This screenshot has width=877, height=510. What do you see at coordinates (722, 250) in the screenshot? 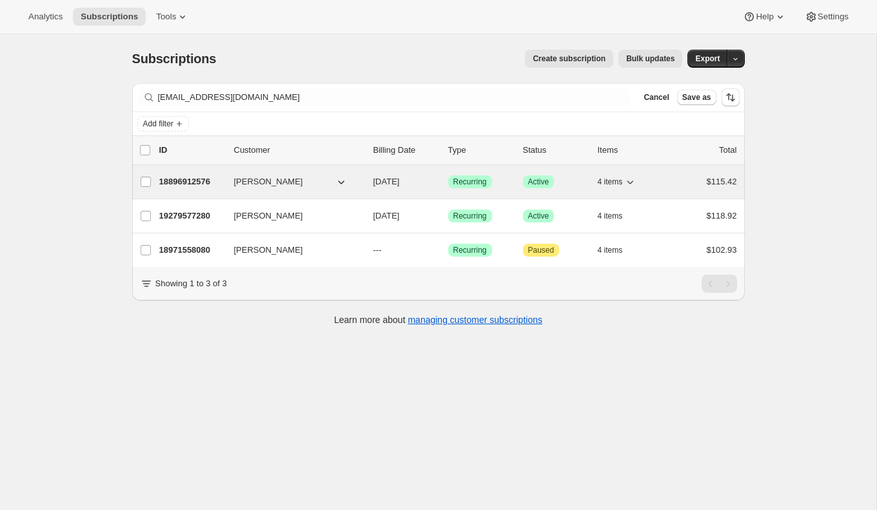
I see `span: $102.93` at bounding box center [722, 250].